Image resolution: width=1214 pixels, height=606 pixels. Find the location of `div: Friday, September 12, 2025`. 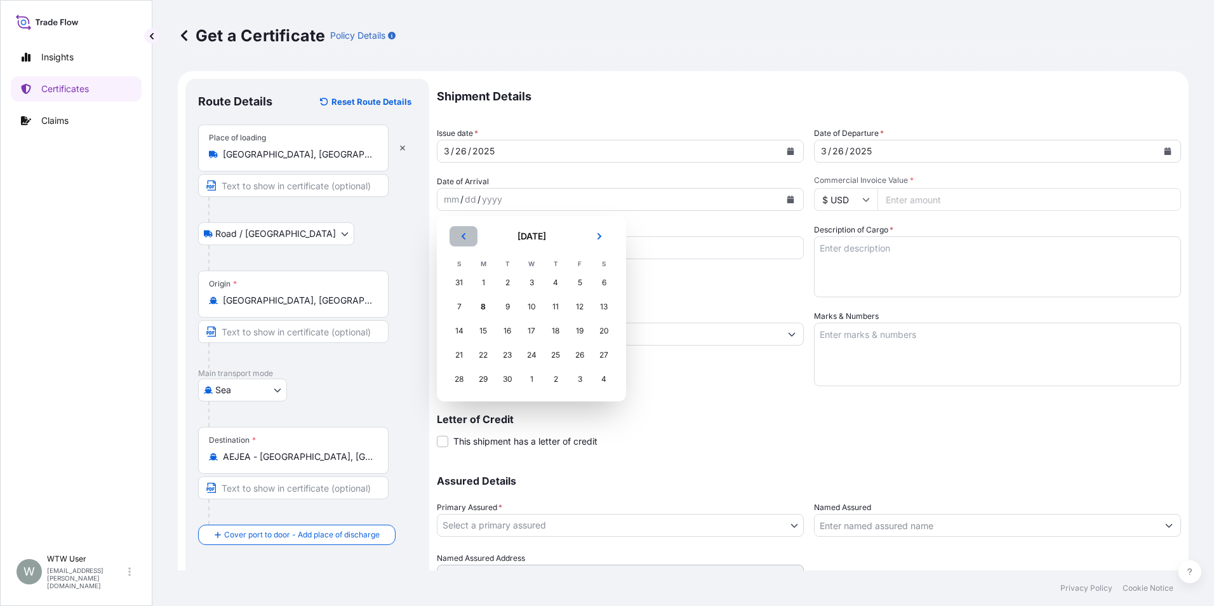

div: Friday, September 12, 2025 is located at coordinates (580, 307).